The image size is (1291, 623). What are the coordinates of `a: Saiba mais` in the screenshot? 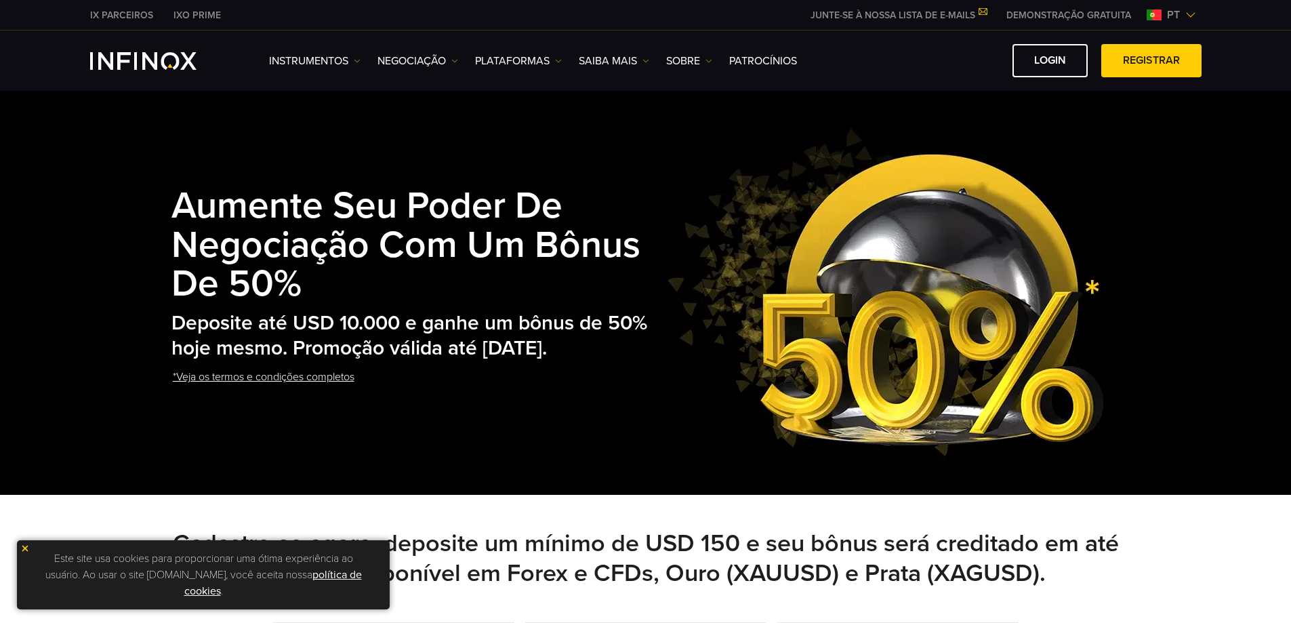 It's located at (614, 61).